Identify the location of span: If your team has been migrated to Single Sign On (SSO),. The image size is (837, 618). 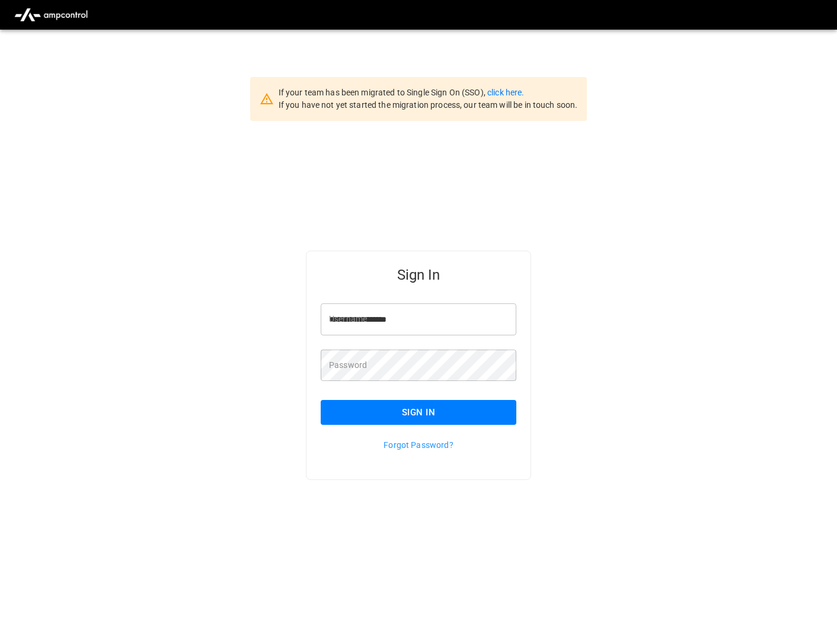
(383, 92).